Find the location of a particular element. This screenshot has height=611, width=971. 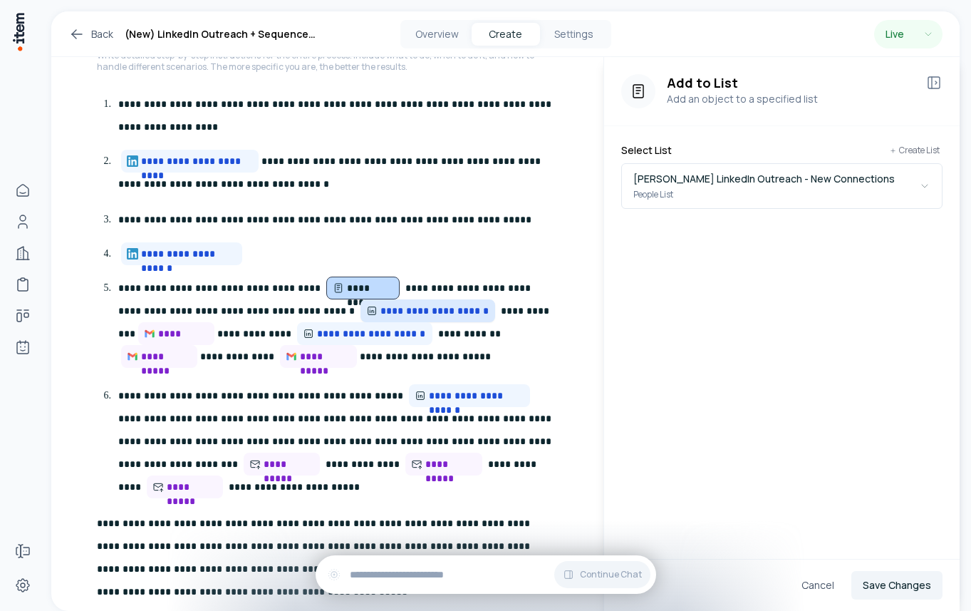

a: Companies is located at coordinates (23, 253).